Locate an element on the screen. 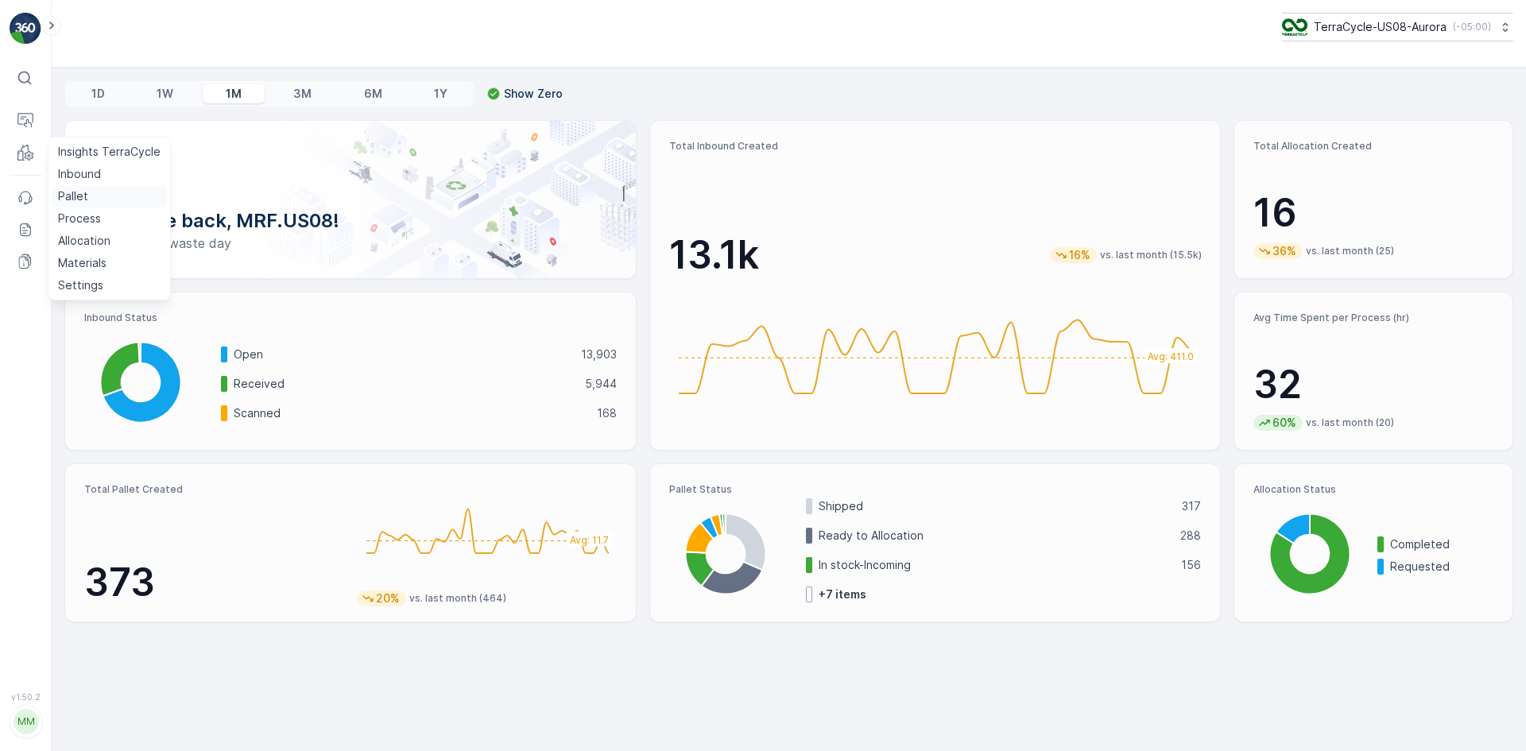  p: 16 is located at coordinates (1374, 213).